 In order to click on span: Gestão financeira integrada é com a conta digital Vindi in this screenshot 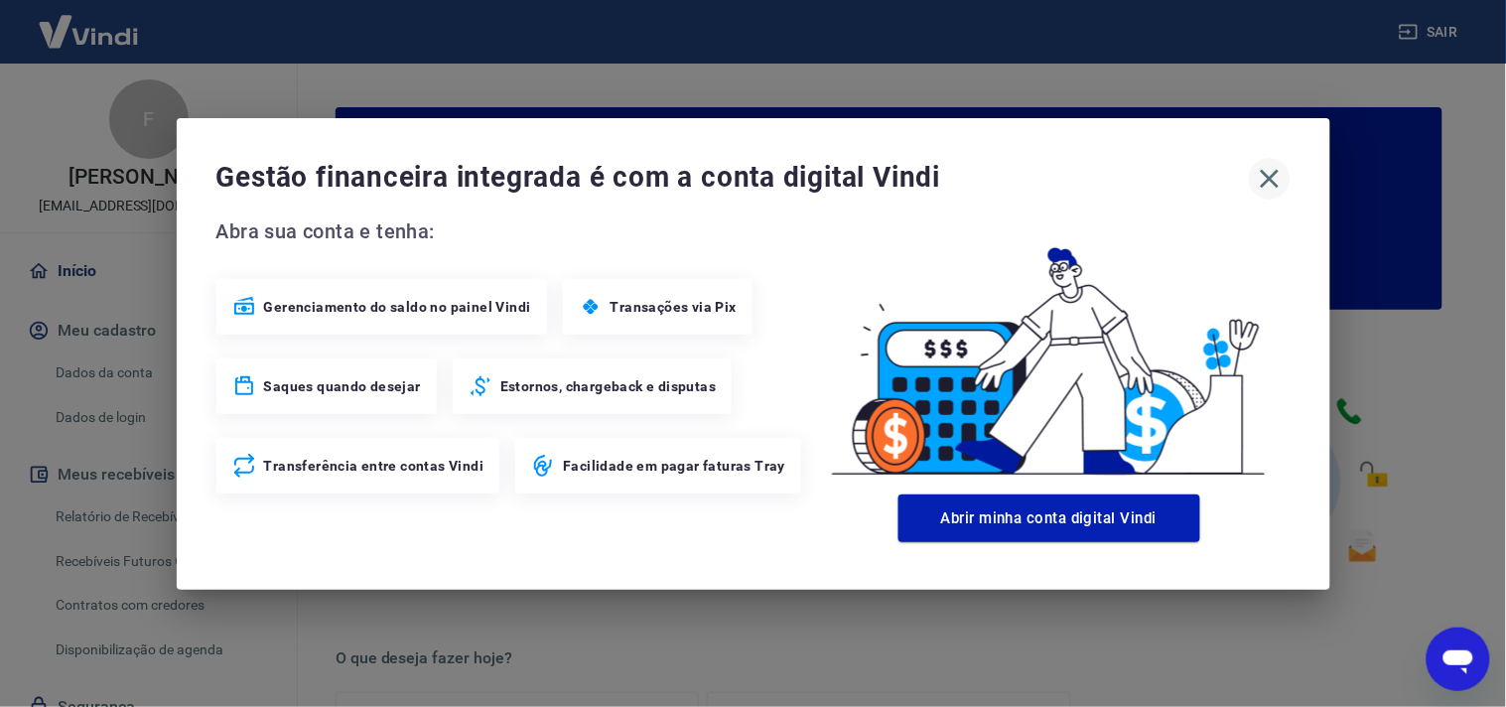, I will do `click(733, 178)`.